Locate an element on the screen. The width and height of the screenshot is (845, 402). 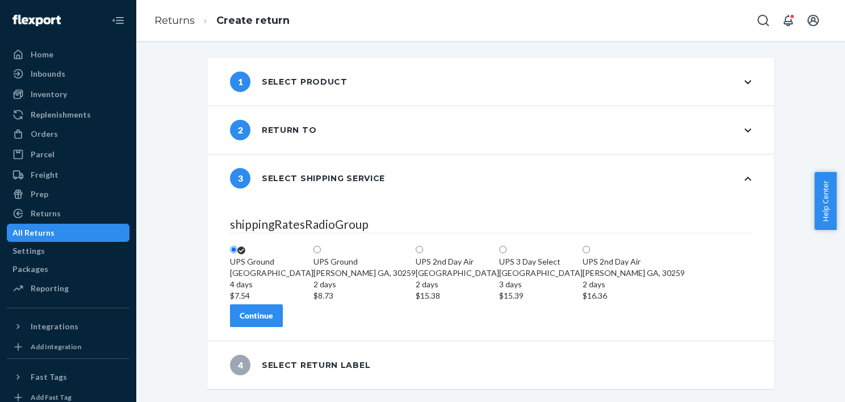
button: Open account menu is located at coordinates (814, 20).